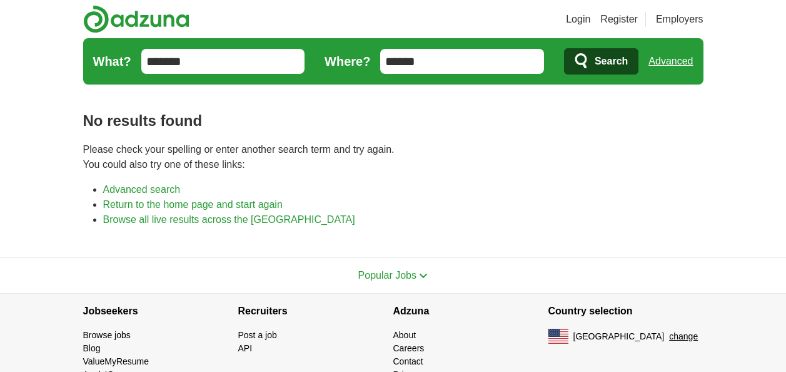  I want to click on a: Careers, so click(409, 348).